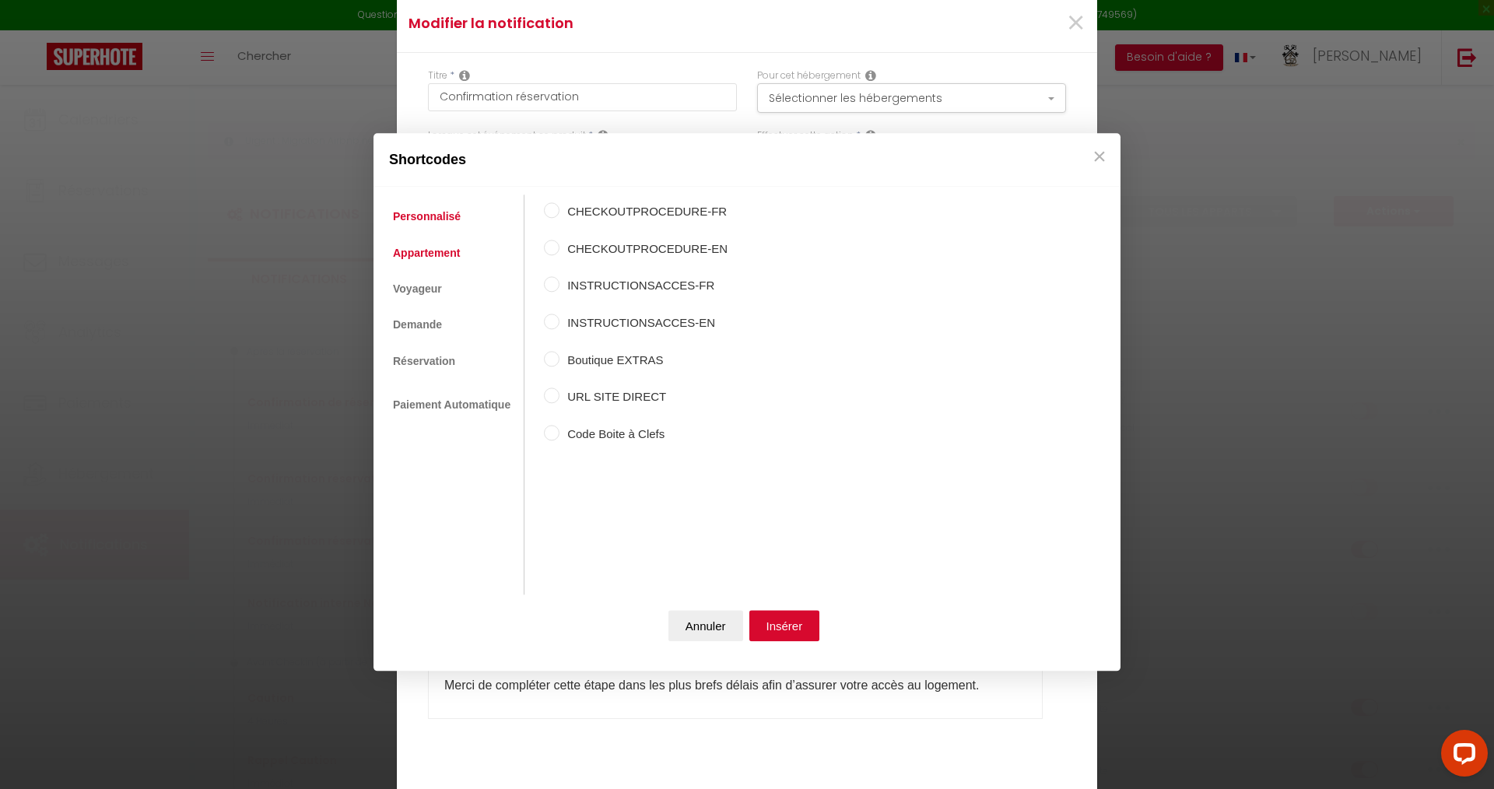  What do you see at coordinates (643, 397) in the screenshot?
I see `label: URL SITE DIRECT` at bounding box center [643, 397].